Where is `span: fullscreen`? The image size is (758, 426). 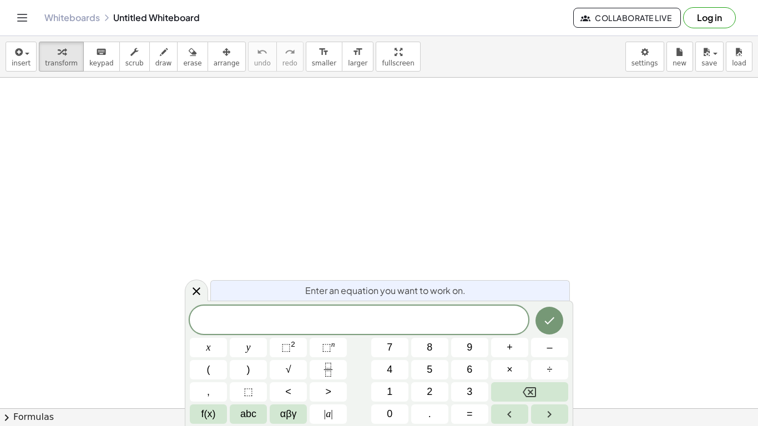 span: fullscreen is located at coordinates (398, 63).